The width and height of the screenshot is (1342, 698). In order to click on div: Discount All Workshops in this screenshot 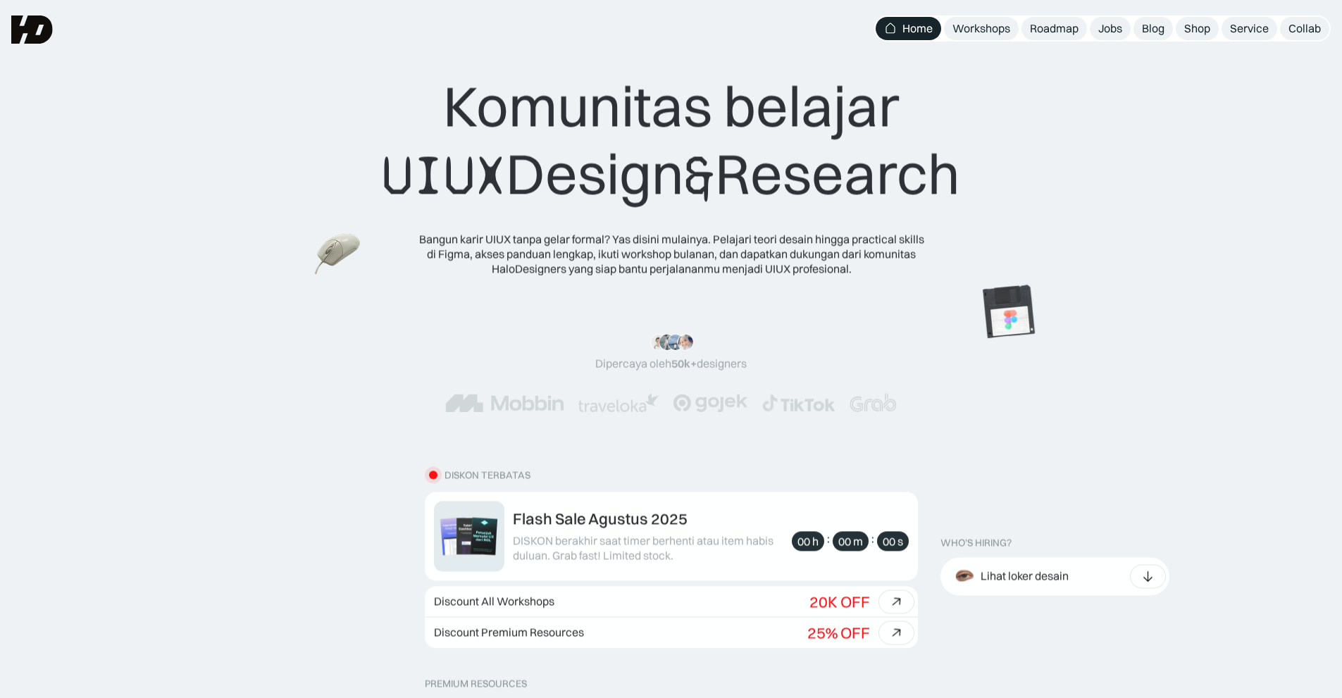, I will do `click(494, 602)`.